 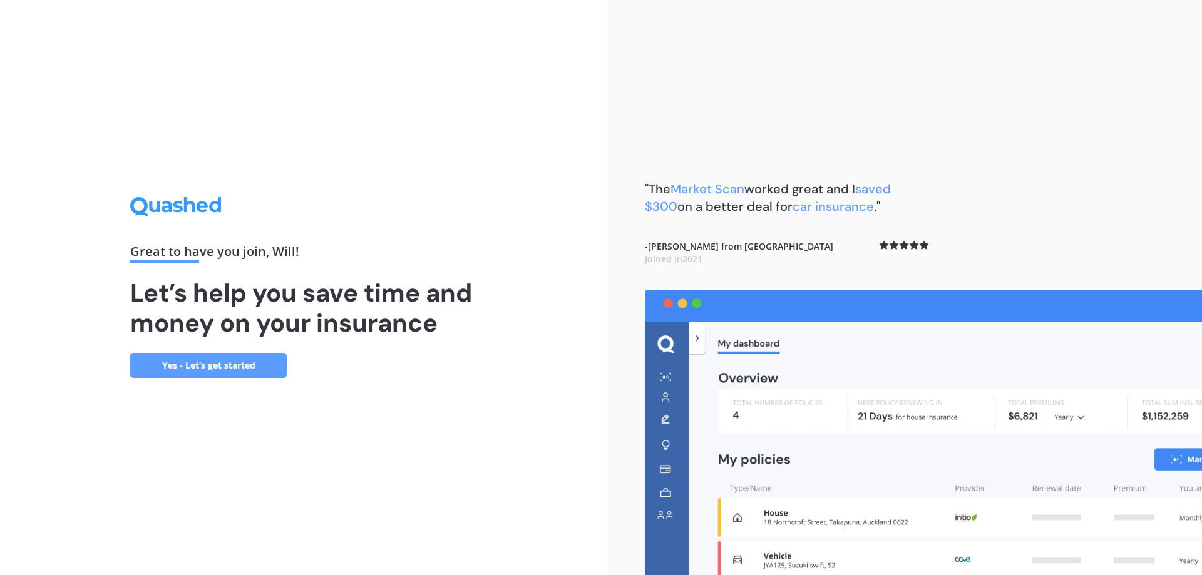 I want to click on b: "The worked great and I on a better deal for .", so click(x=767, y=198).